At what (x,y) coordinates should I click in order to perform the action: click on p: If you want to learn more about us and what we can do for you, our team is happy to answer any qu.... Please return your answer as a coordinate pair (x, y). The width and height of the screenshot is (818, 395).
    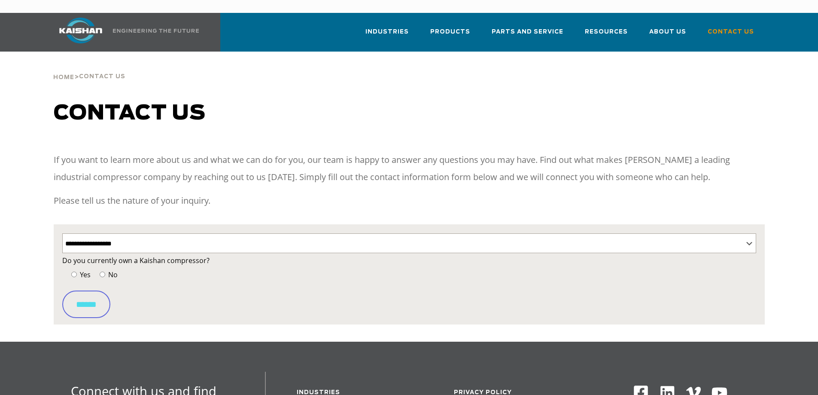
    Looking at the image, I should click on (409, 168).